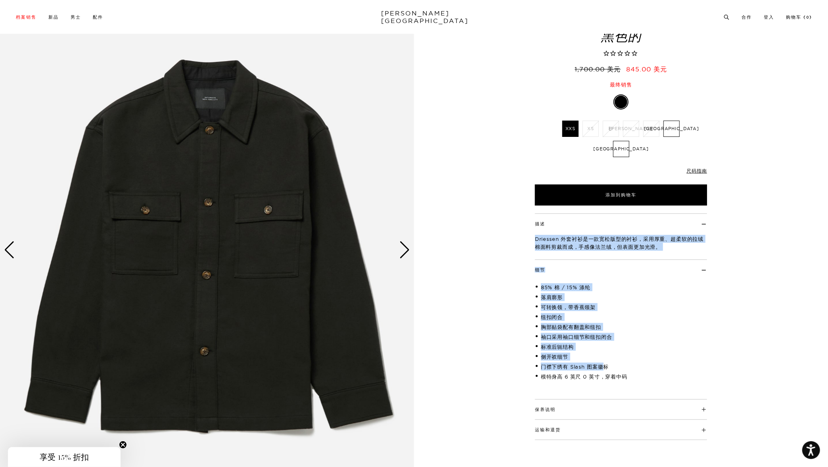 This screenshot has width=828, height=467. What do you see at coordinates (540, 224) in the screenshot?
I see `font: 描述` at bounding box center [540, 224].